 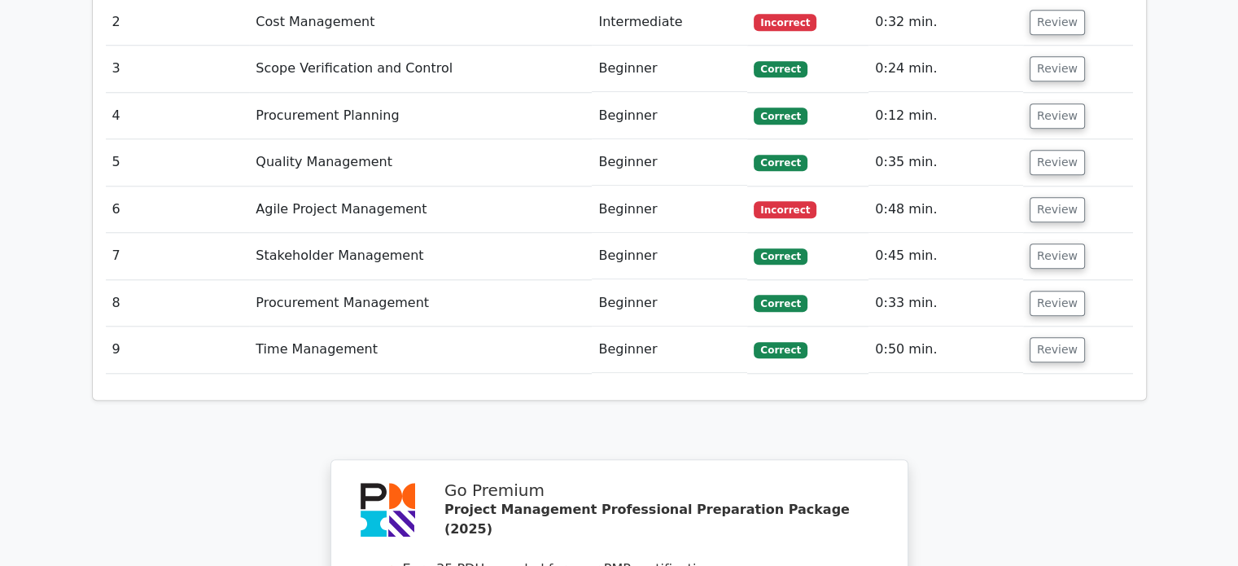 What do you see at coordinates (177, 162) in the screenshot?
I see `td: 5` at bounding box center [177, 162].